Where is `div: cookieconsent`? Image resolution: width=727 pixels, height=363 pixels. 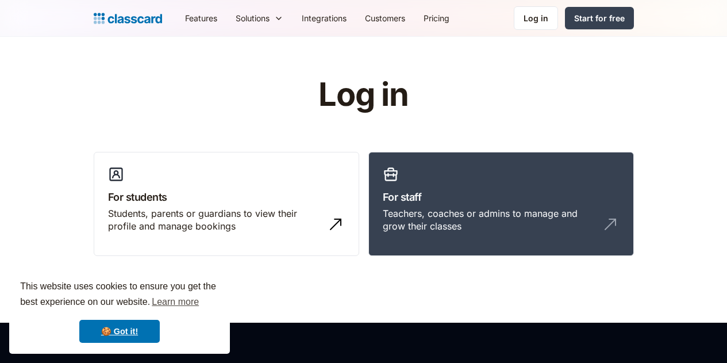 div: cookieconsent is located at coordinates (120, 311).